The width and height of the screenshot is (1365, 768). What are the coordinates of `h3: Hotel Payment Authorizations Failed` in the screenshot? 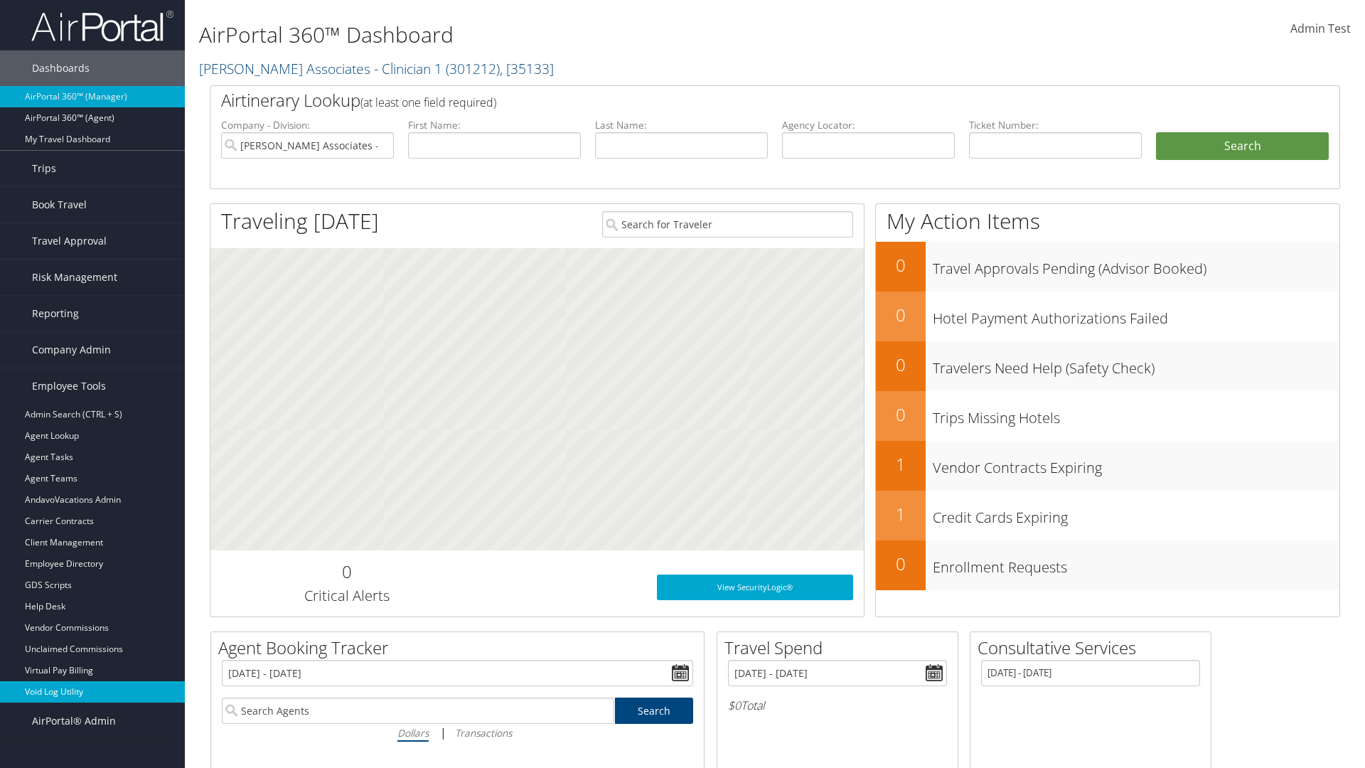 It's located at (1136, 315).